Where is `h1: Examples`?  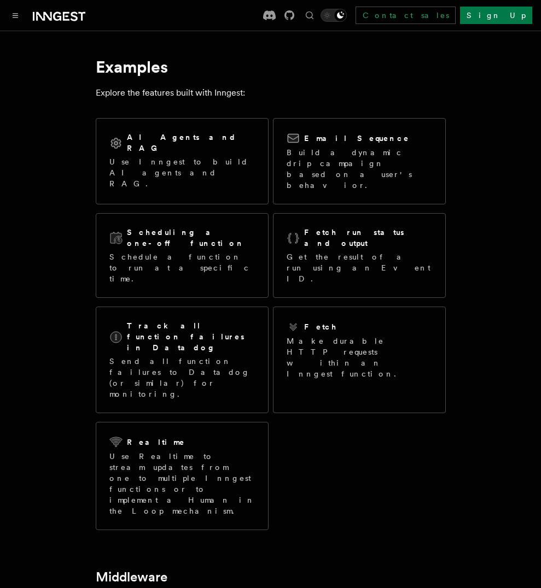
h1: Examples is located at coordinates (271, 67).